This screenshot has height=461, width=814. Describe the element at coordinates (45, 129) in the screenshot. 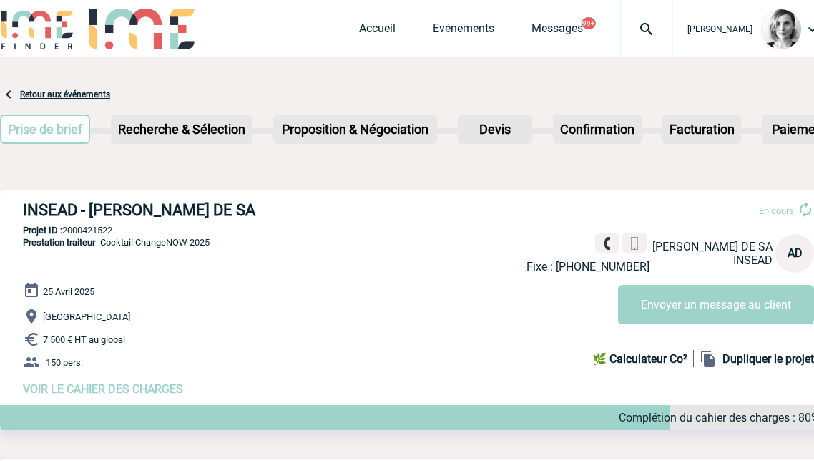

I see `p: Prise de brief` at that location.